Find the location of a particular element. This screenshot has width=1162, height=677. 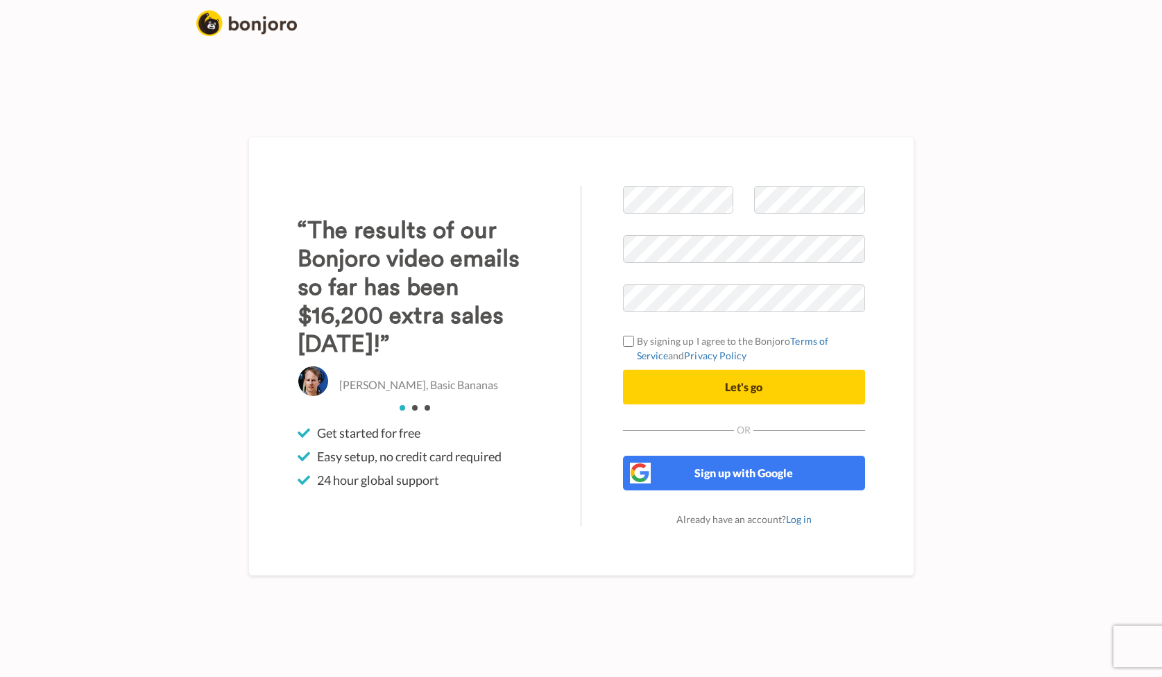

button: Sign up with Google is located at coordinates (744, 473).